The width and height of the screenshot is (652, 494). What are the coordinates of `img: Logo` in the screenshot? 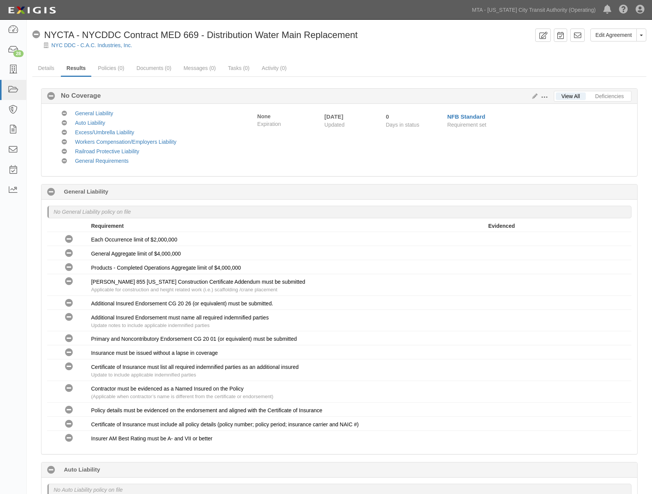 It's located at (32, 10).